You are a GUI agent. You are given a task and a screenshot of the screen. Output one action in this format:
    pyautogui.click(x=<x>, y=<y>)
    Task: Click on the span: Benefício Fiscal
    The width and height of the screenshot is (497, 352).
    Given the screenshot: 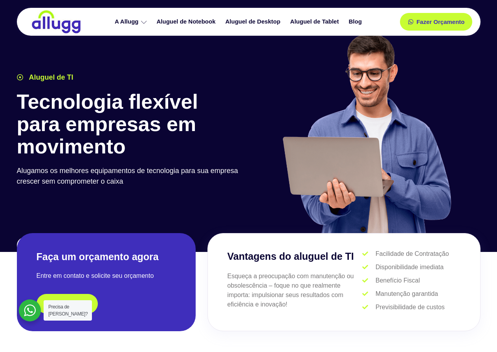 What is the action you would take?
    pyautogui.click(x=397, y=281)
    